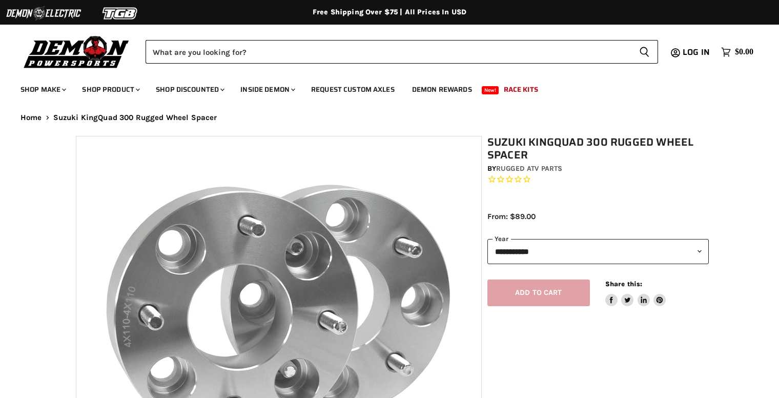 The image size is (779, 398). Describe the element at coordinates (636, 293) in the screenshot. I see `aside: Share this:` at that location.